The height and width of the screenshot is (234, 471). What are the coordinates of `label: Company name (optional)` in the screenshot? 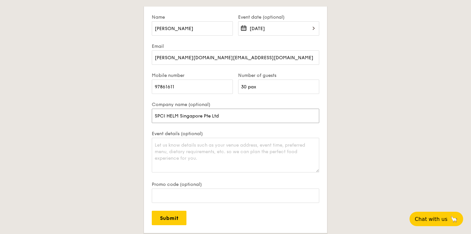 It's located at (236, 104).